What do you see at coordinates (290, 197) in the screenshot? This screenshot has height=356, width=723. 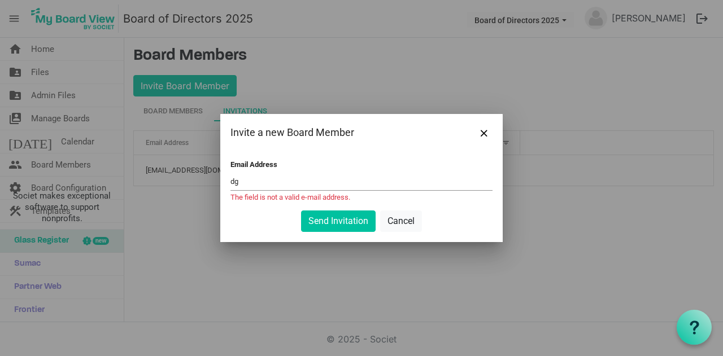 I see `span: The field is not a valid e-mail address.` at bounding box center [290, 197].